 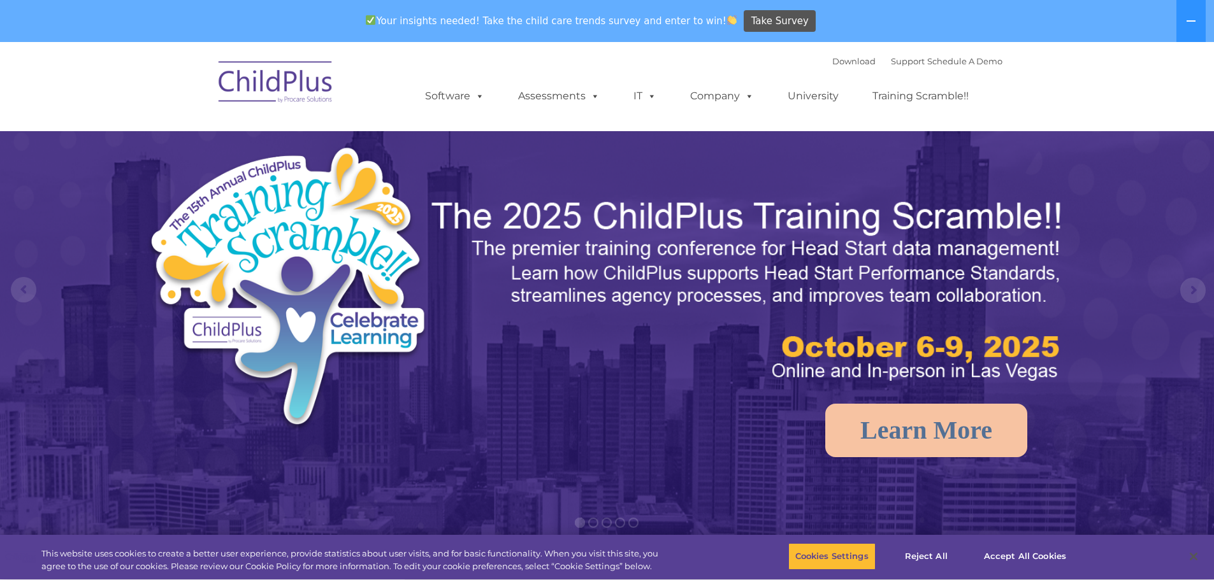 What do you see at coordinates (551, 20) in the screenshot?
I see `span: Your insights needed! Take the child care trends survey and enter to win!` at bounding box center [551, 20].